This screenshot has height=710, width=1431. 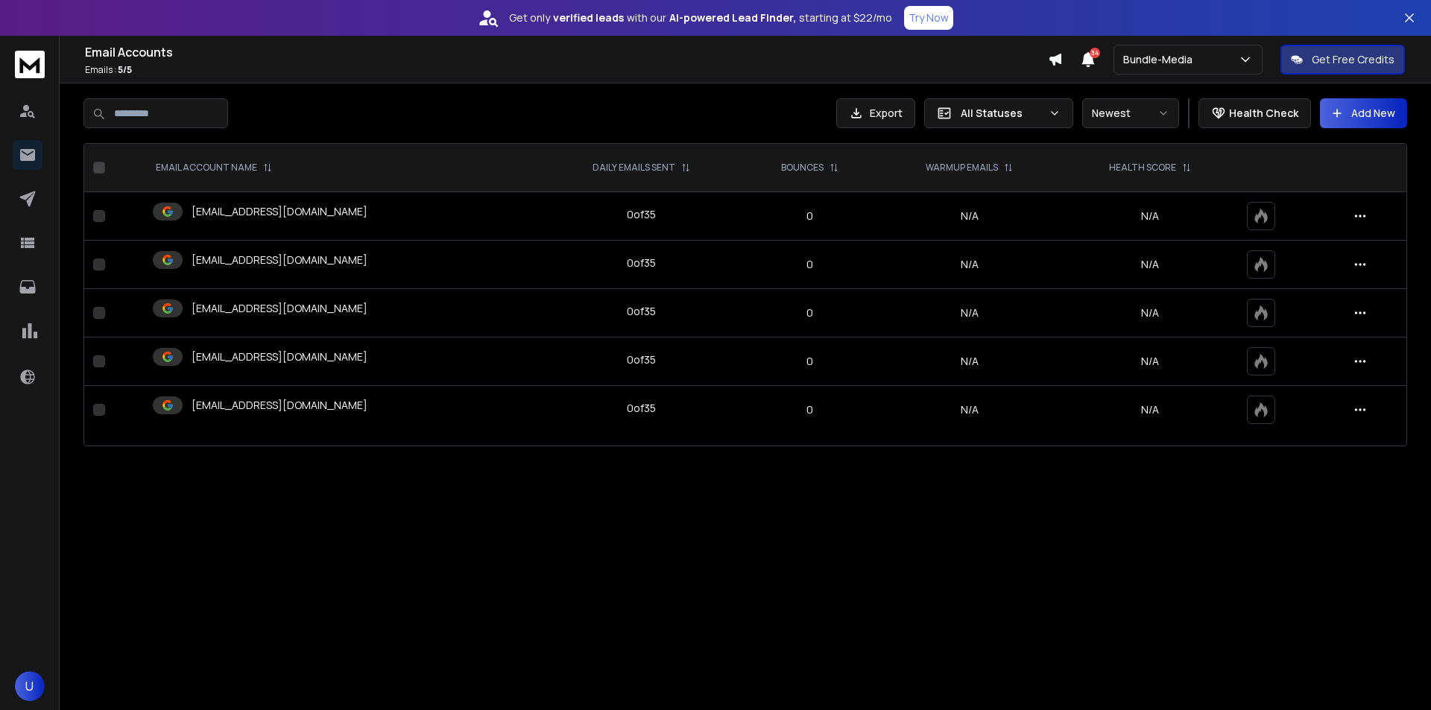 What do you see at coordinates (124, 69) in the screenshot?
I see `span: 5 / 5` at bounding box center [124, 69].